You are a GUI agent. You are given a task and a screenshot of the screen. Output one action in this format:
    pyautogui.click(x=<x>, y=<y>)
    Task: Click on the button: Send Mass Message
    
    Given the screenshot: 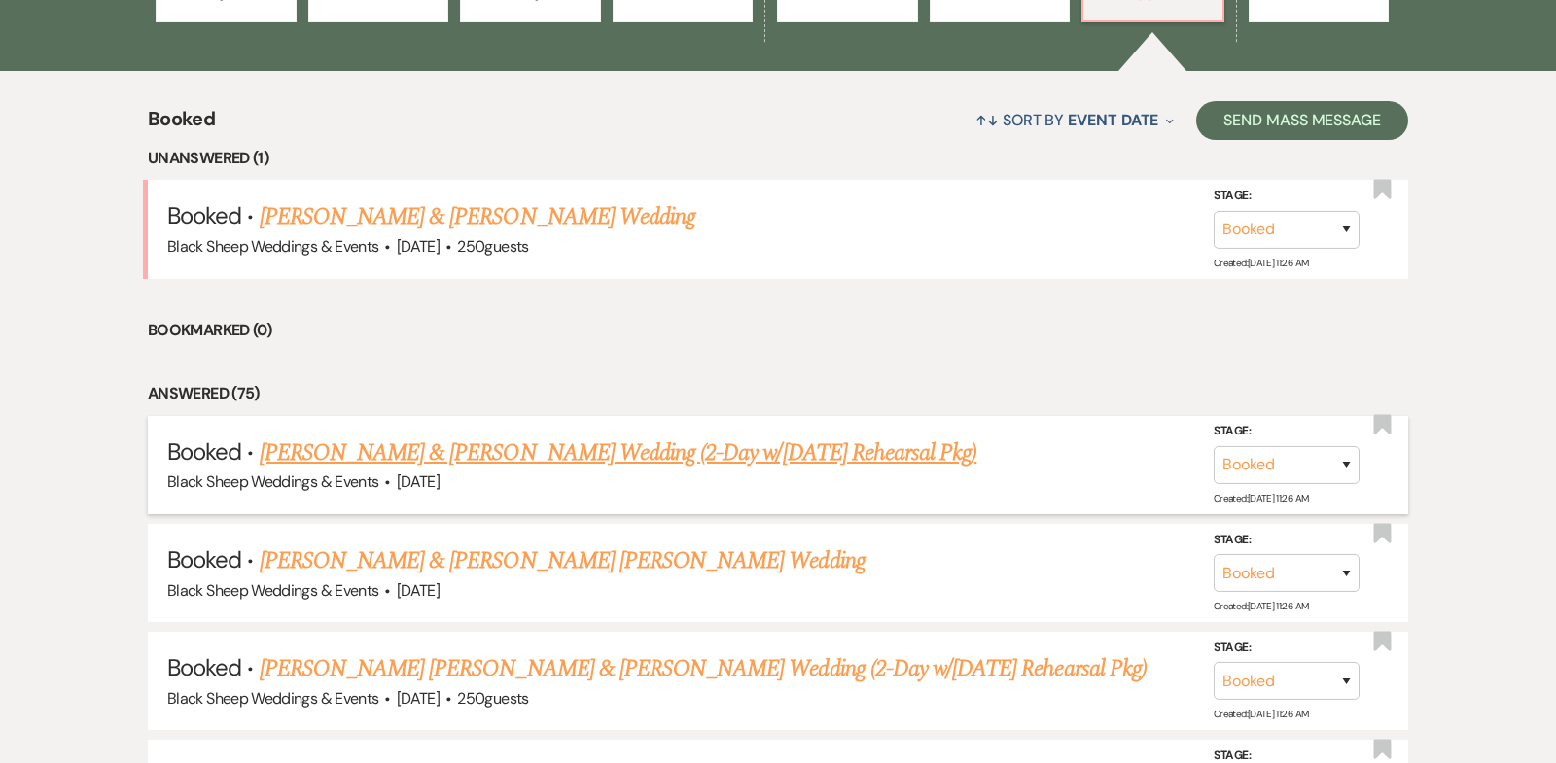 What is the action you would take?
    pyautogui.click(x=1302, y=121)
    